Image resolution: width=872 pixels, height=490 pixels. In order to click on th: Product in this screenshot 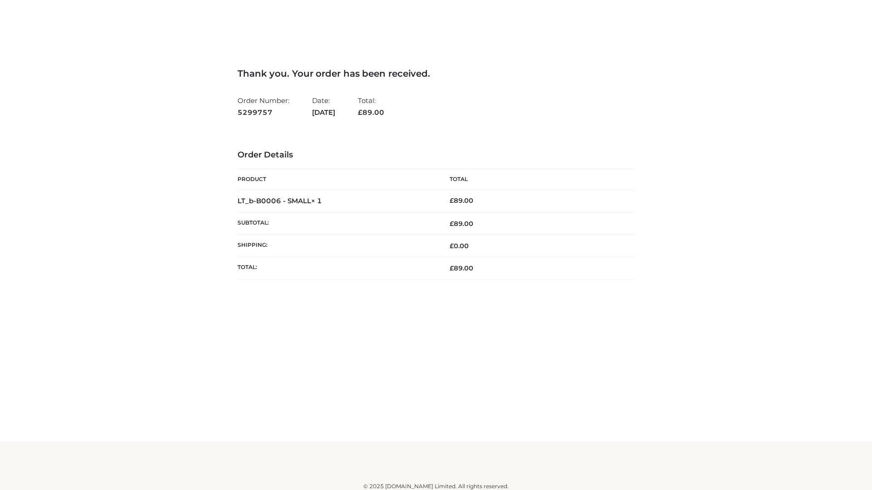, I will do `click(337, 179)`.